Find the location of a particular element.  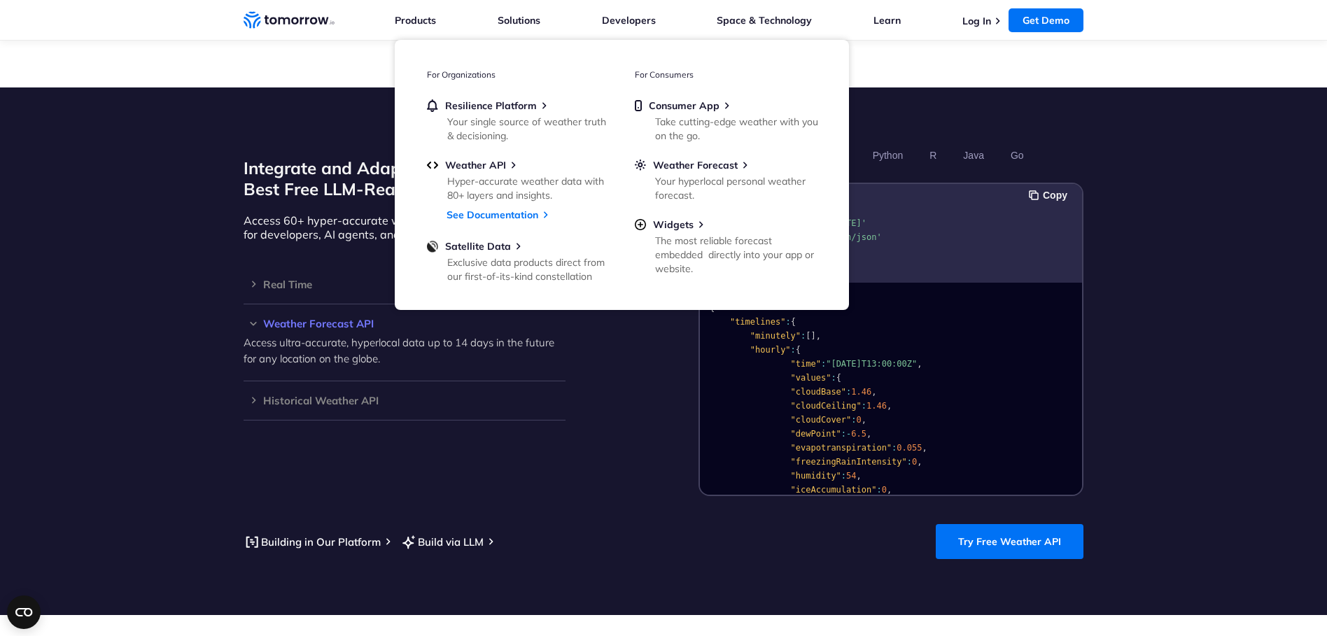

span: "values" is located at coordinates (811, 378).